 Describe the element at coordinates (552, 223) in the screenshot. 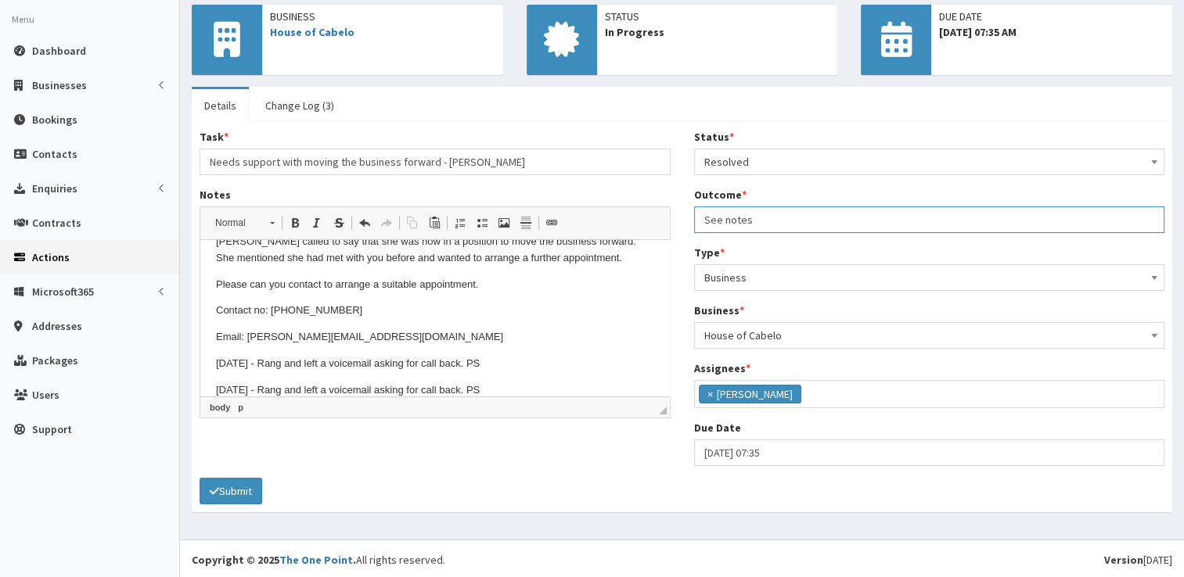

I see `a: Link (Ctrl+L)` at that location.